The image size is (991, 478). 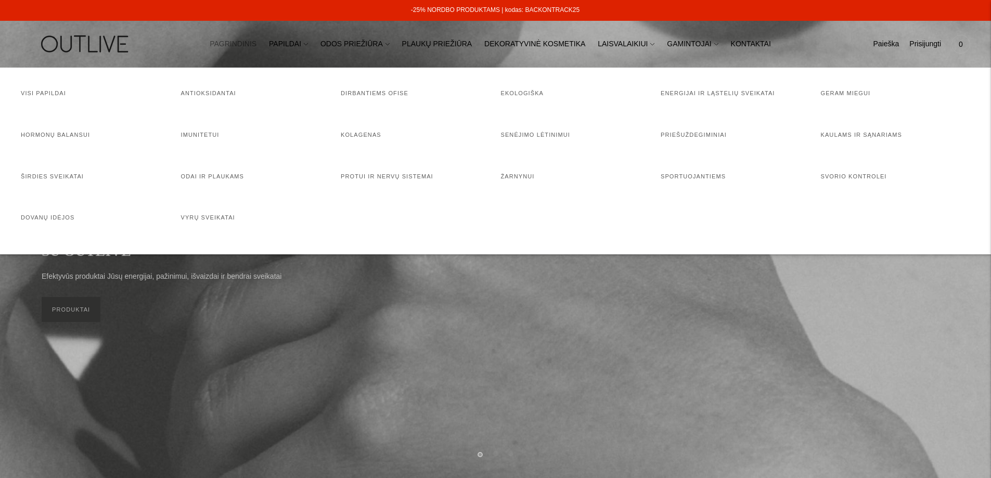 I want to click on a: DEKORATYVINĖ KOSMETIKA, so click(x=535, y=44).